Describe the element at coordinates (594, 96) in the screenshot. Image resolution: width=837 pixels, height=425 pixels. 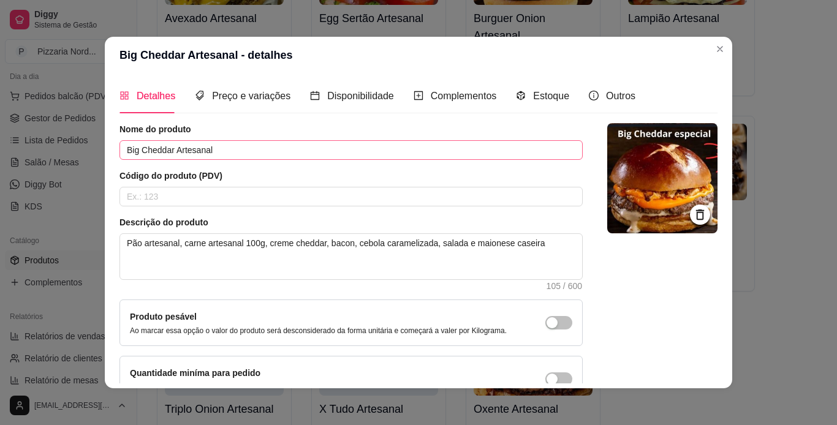
I see `span: info-circle` at that location.